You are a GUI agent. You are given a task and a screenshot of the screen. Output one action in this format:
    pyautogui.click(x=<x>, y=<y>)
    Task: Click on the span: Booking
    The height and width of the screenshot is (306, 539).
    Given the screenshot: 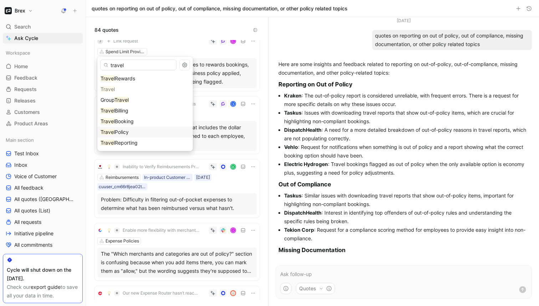 What is the action you would take?
    pyautogui.click(x=124, y=121)
    